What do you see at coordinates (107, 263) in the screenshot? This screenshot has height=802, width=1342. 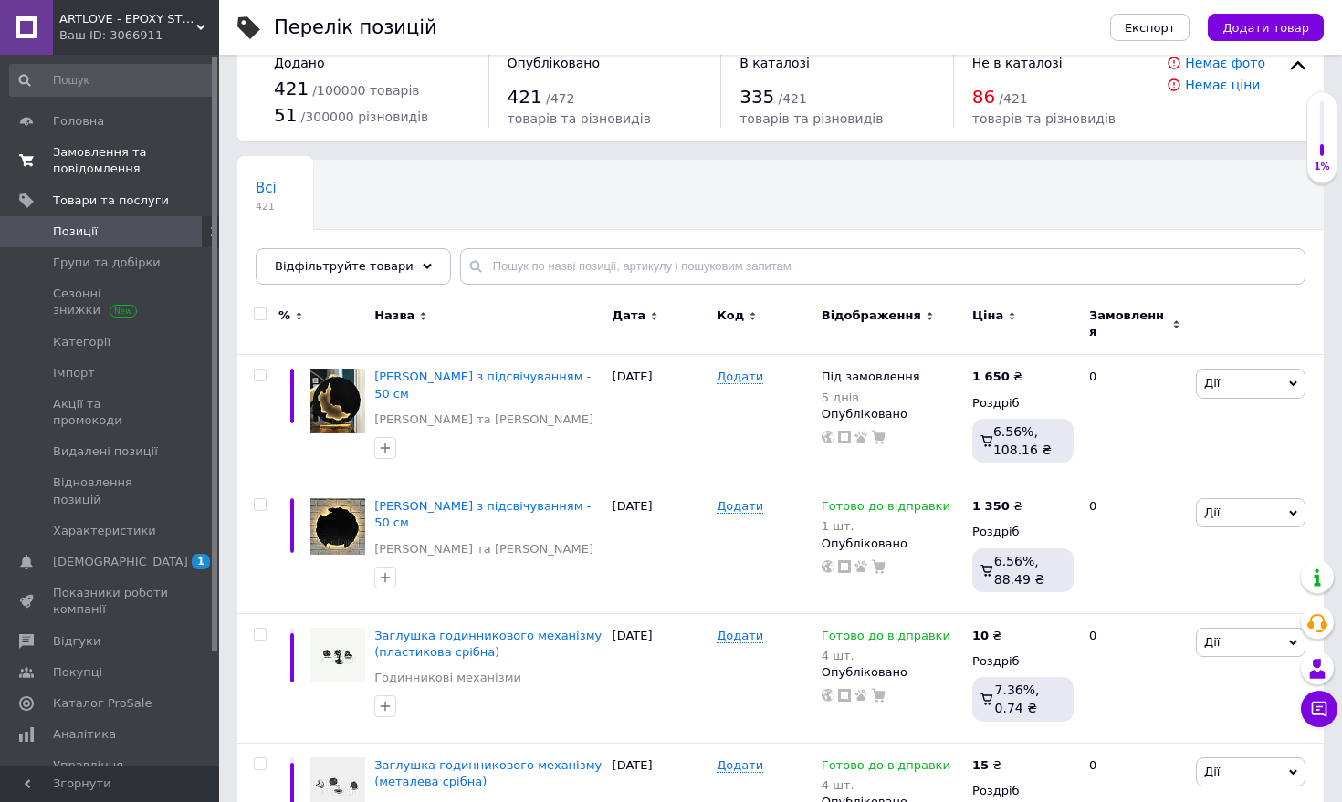 I see `span: Групи та добірки` at bounding box center [107, 263].